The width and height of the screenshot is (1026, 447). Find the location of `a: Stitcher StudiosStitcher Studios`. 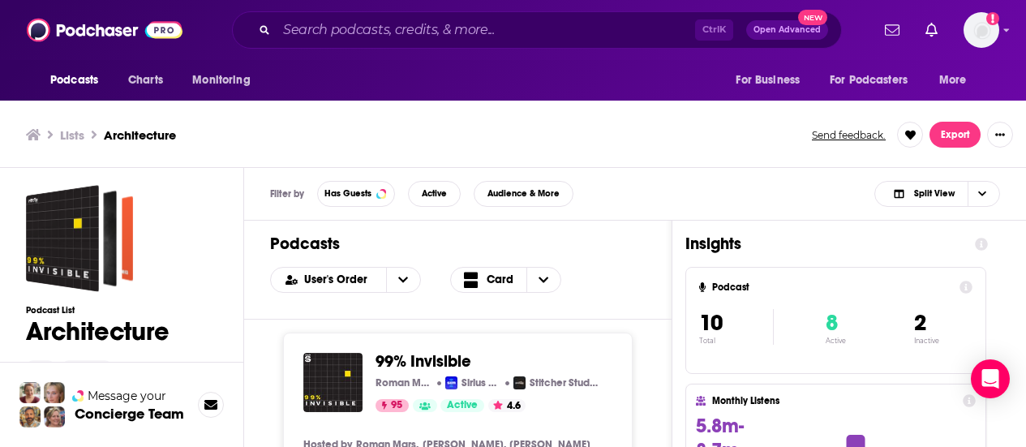

a: Stitcher StudiosStitcher Studios is located at coordinates (556, 383).